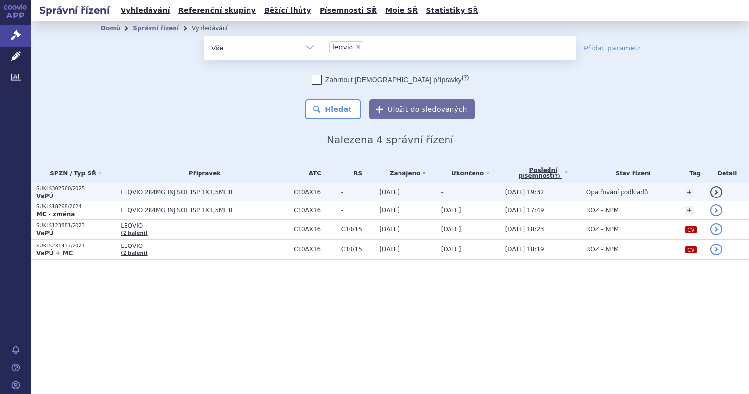 The width and height of the screenshot is (749, 394). What do you see at coordinates (75, 10) in the screenshot?
I see `h2: Správní řízení` at bounding box center [75, 10].